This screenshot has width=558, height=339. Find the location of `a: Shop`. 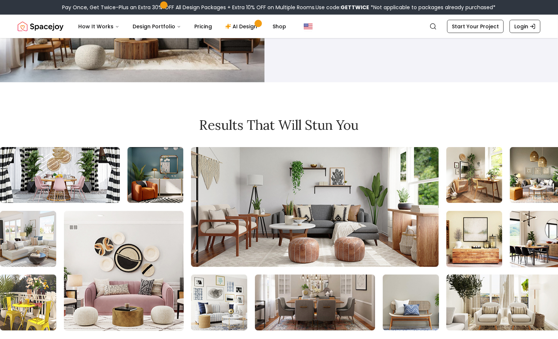

a: Shop is located at coordinates (279, 26).